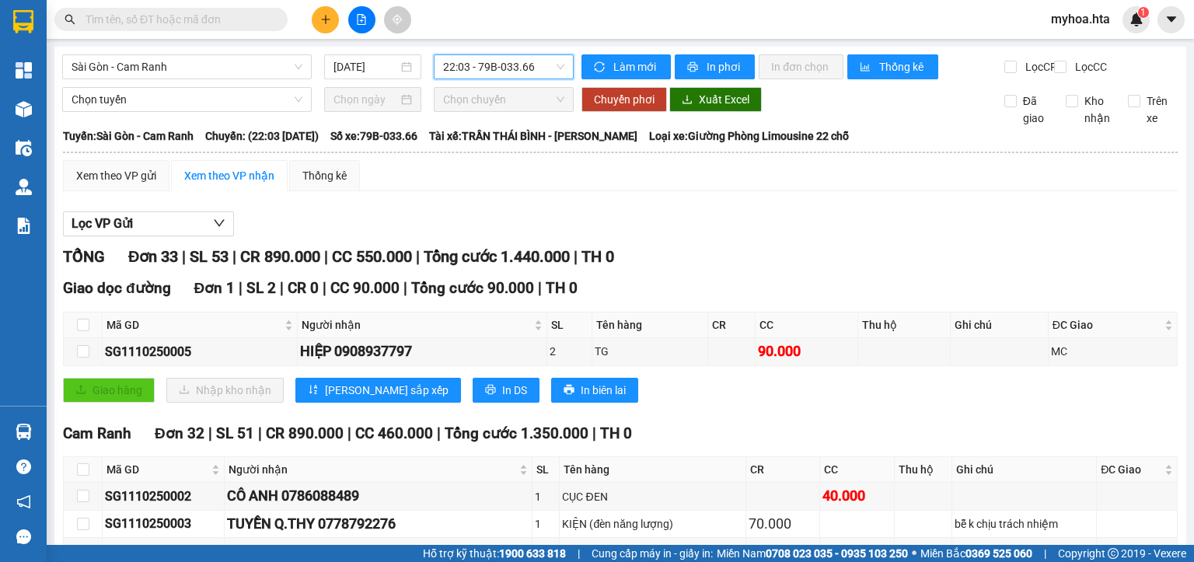  I want to click on span: CC 460.000, so click(394, 433).